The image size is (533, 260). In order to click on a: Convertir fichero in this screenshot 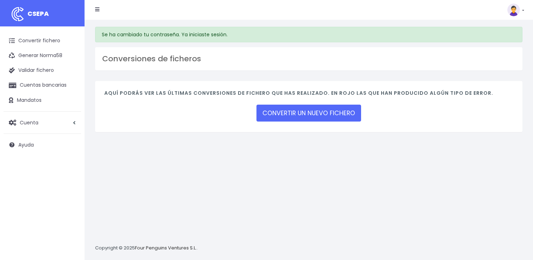, I will do `click(42, 41)`.